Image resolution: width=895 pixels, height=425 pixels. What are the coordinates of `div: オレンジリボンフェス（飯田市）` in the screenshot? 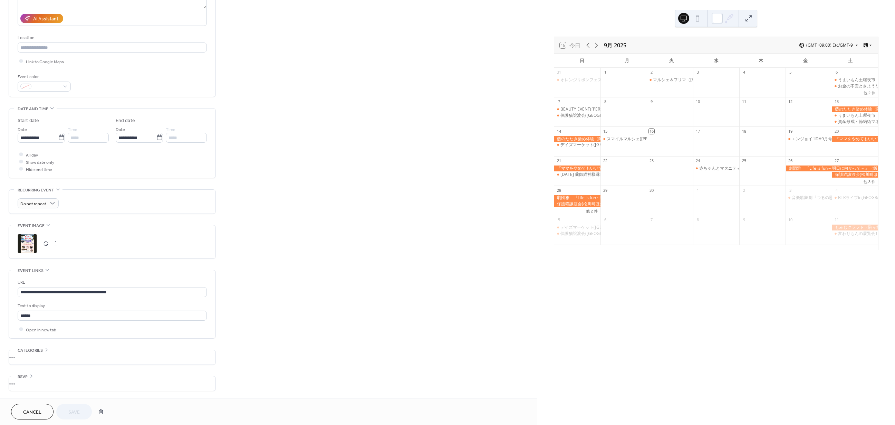 It's located at (577, 80).